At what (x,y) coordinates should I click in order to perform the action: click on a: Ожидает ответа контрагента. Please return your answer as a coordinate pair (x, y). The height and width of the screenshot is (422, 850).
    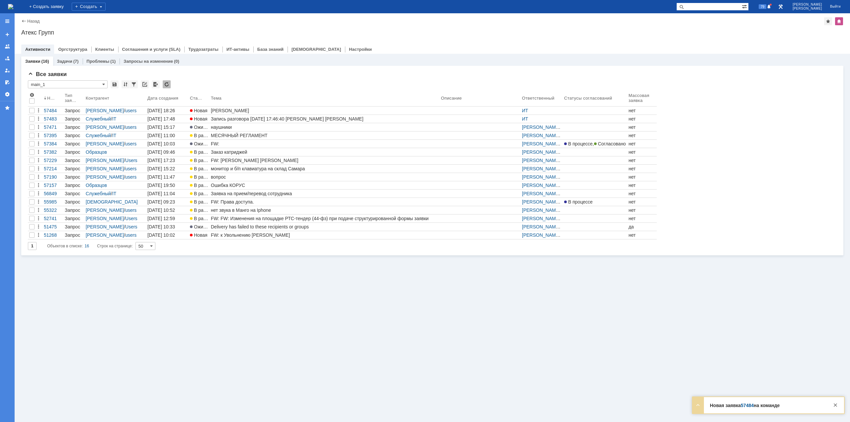
    Looking at the image, I should click on (199, 127).